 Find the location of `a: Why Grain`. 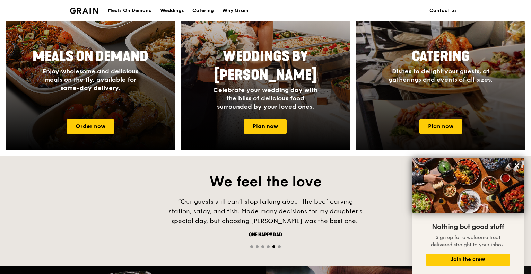

a: Why Grain is located at coordinates (235, 11).